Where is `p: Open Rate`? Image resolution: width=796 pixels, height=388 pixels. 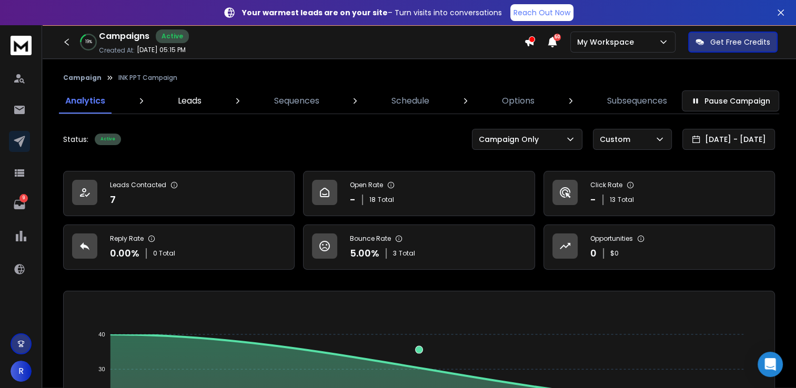
p: Open Rate is located at coordinates (366, 185).